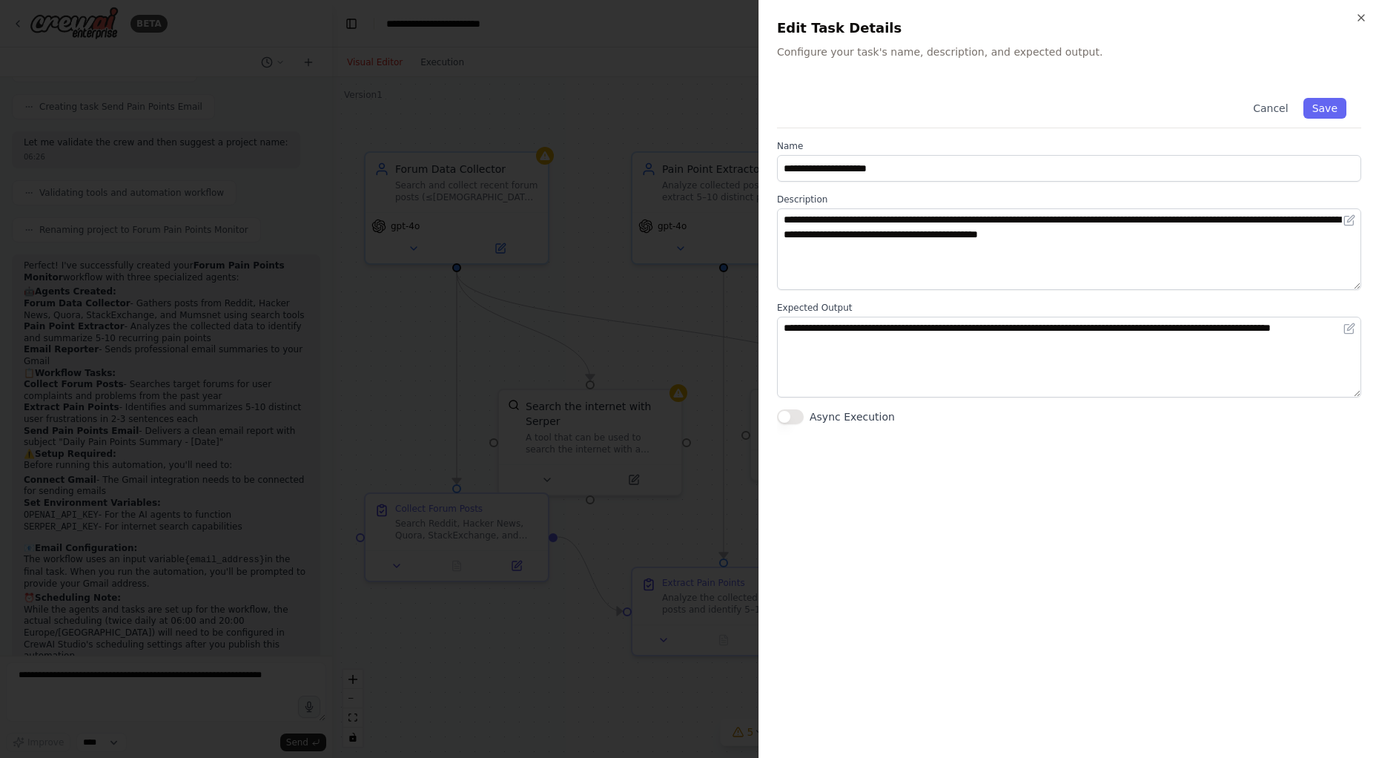 Image resolution: width=1379 pixels, height=758 pixels. What do you see at coordinates (1270, 108) in the screenshot?
I see `button: Cancel` at bounding box center [1270, 108].